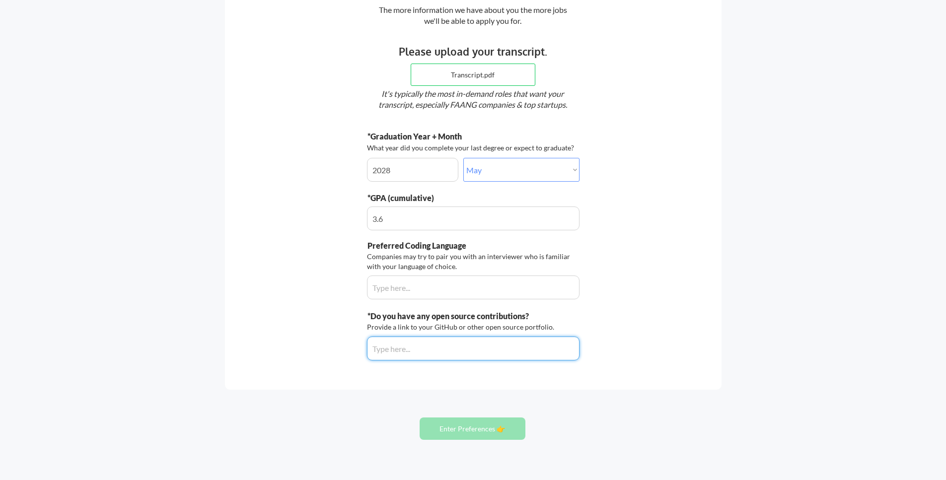  Describe the element at coordinates (436, 246) in the screenshot. I see `div: Preferred Coding Language` at that location.